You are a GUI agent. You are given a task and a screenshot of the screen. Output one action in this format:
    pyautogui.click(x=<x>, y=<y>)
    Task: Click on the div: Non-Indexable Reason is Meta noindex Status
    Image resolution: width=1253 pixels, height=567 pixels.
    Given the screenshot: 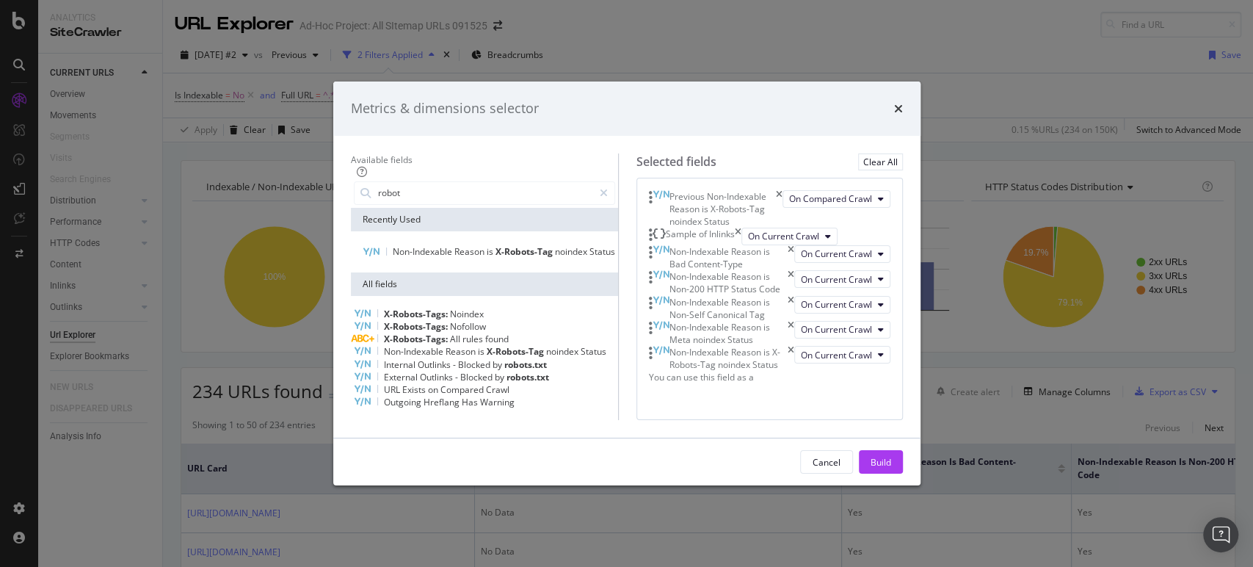 What is the action you would take?
    pyautogui.click(x=728, y=333)
    